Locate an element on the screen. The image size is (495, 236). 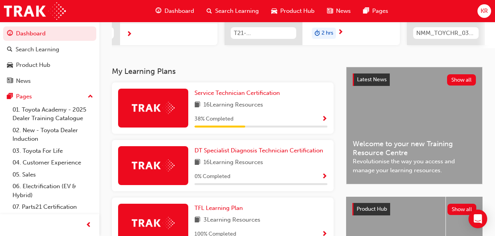
div: Search Learning is located at coordinates (37, 49).